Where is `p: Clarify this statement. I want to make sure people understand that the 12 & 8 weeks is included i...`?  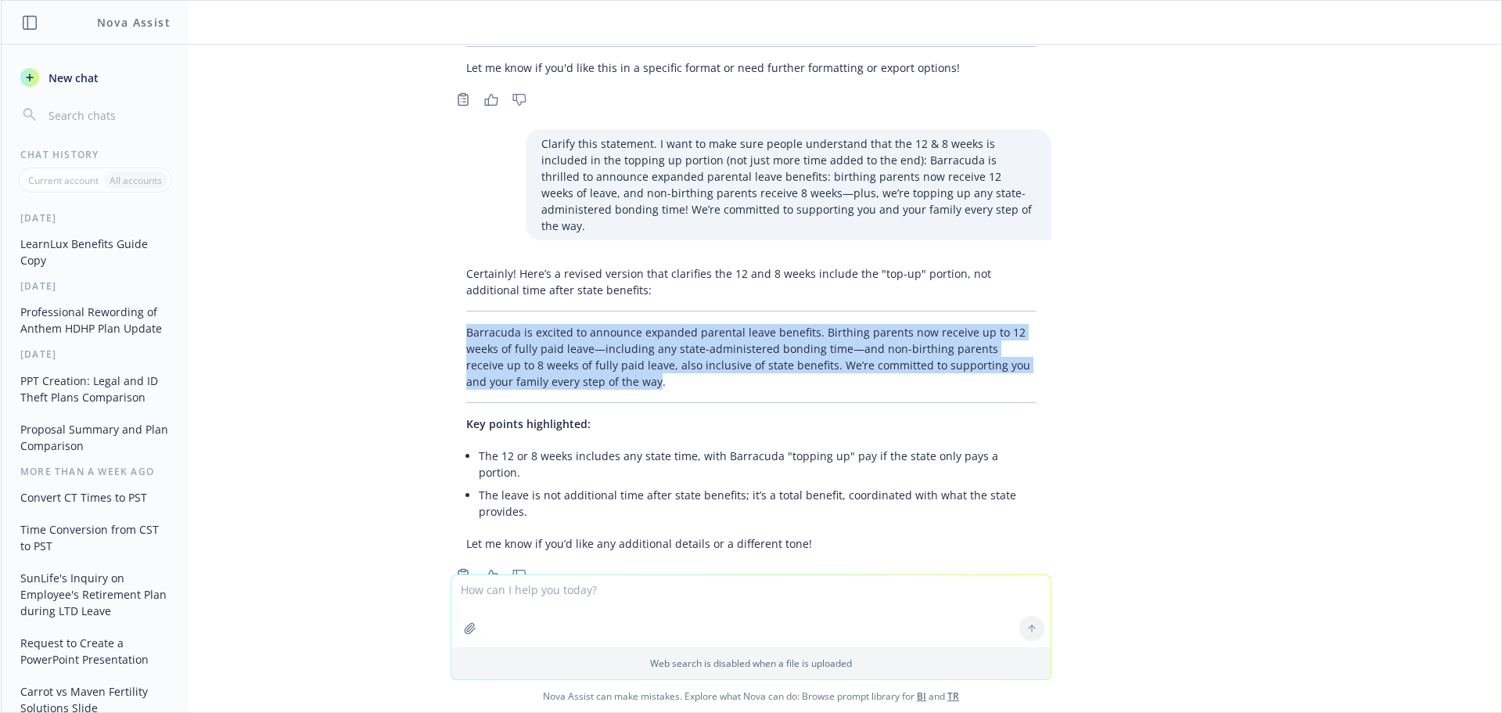
p: Clarify this statement. I want to make sure people understand that the 12 & 8 weeks is included i... is located at coordinates (788, 185).